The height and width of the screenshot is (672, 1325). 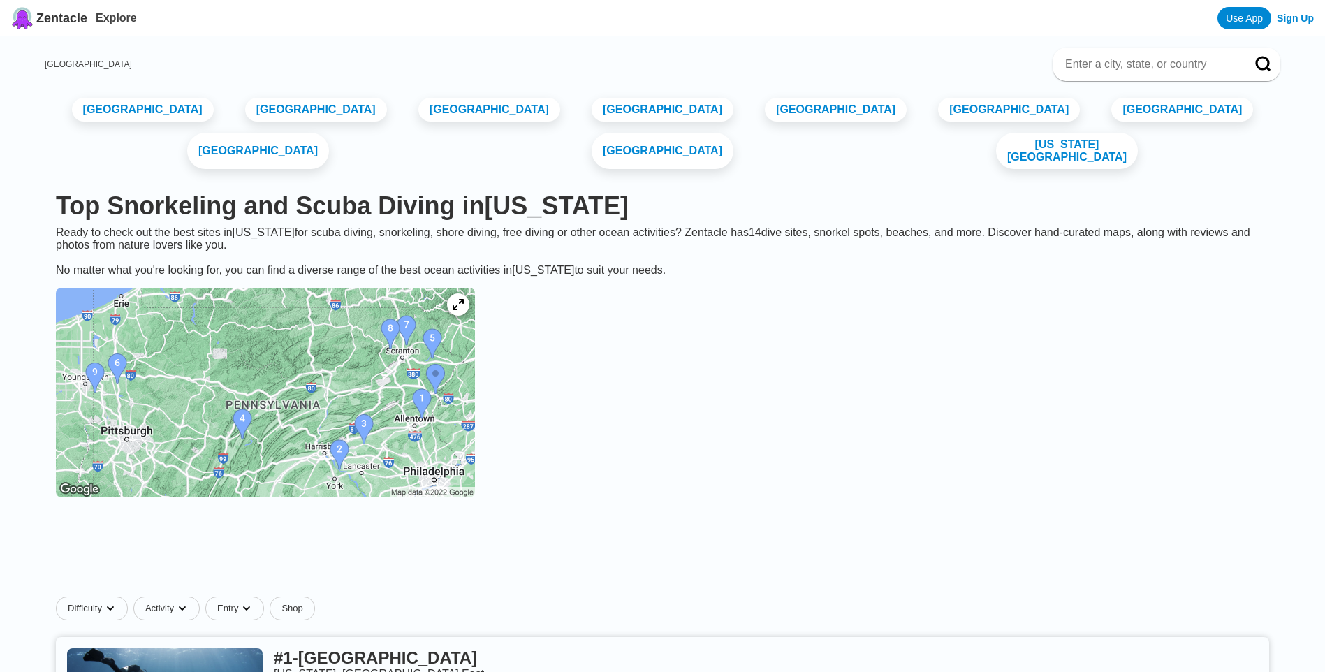 What do you see at coordinates (1244, 18) in the screenshot?
I see `a: Use App` at bounding box center [1244, 18].